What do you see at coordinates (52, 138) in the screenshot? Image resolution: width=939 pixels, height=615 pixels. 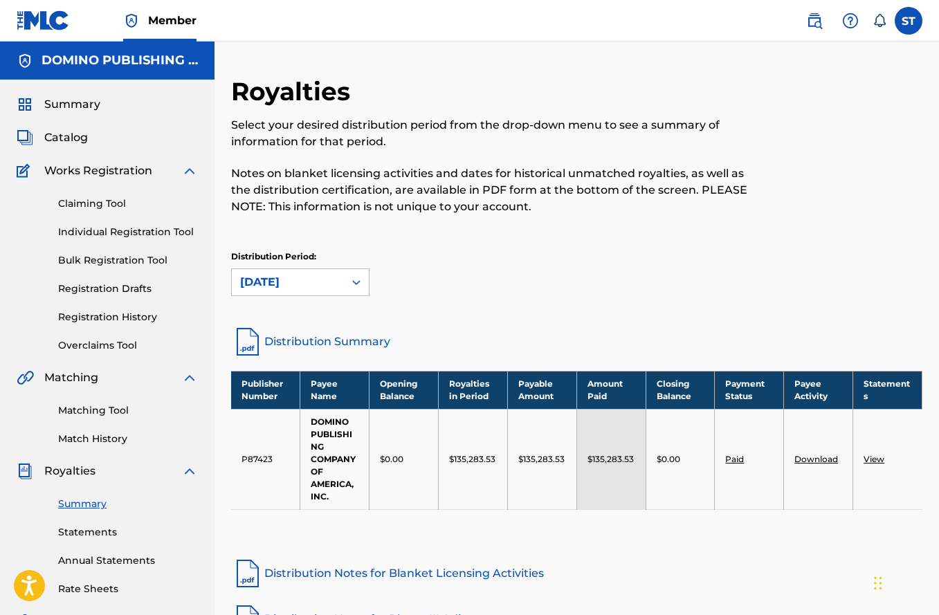 I see `a: CatalogCatalog` at bounding box center [52, 138].